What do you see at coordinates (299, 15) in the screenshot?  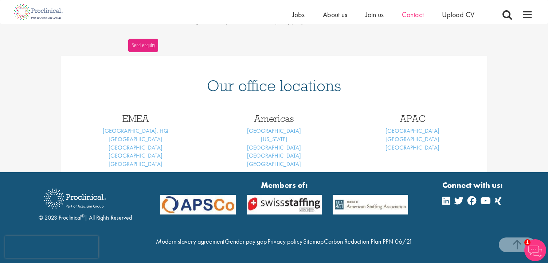 I see `span: Jobs` at bounding box center [299, 15].